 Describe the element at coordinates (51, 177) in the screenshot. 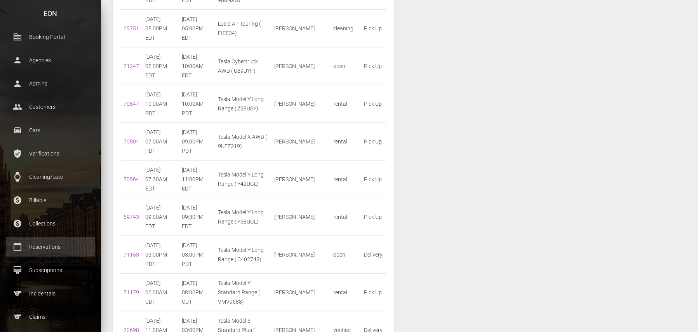

I see `p: Cleaning/Late` at that location.